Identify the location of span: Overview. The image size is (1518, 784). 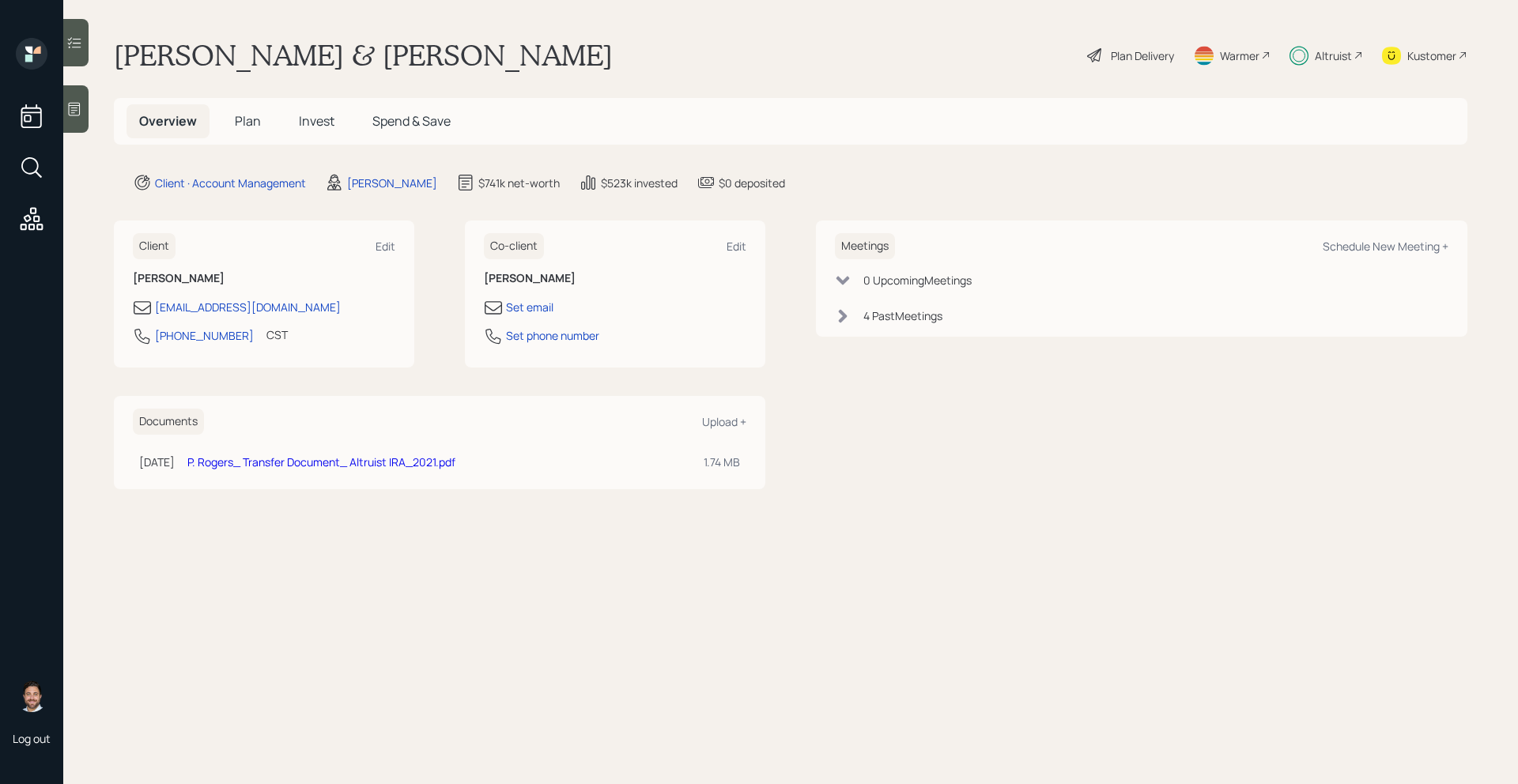
(167, 121).